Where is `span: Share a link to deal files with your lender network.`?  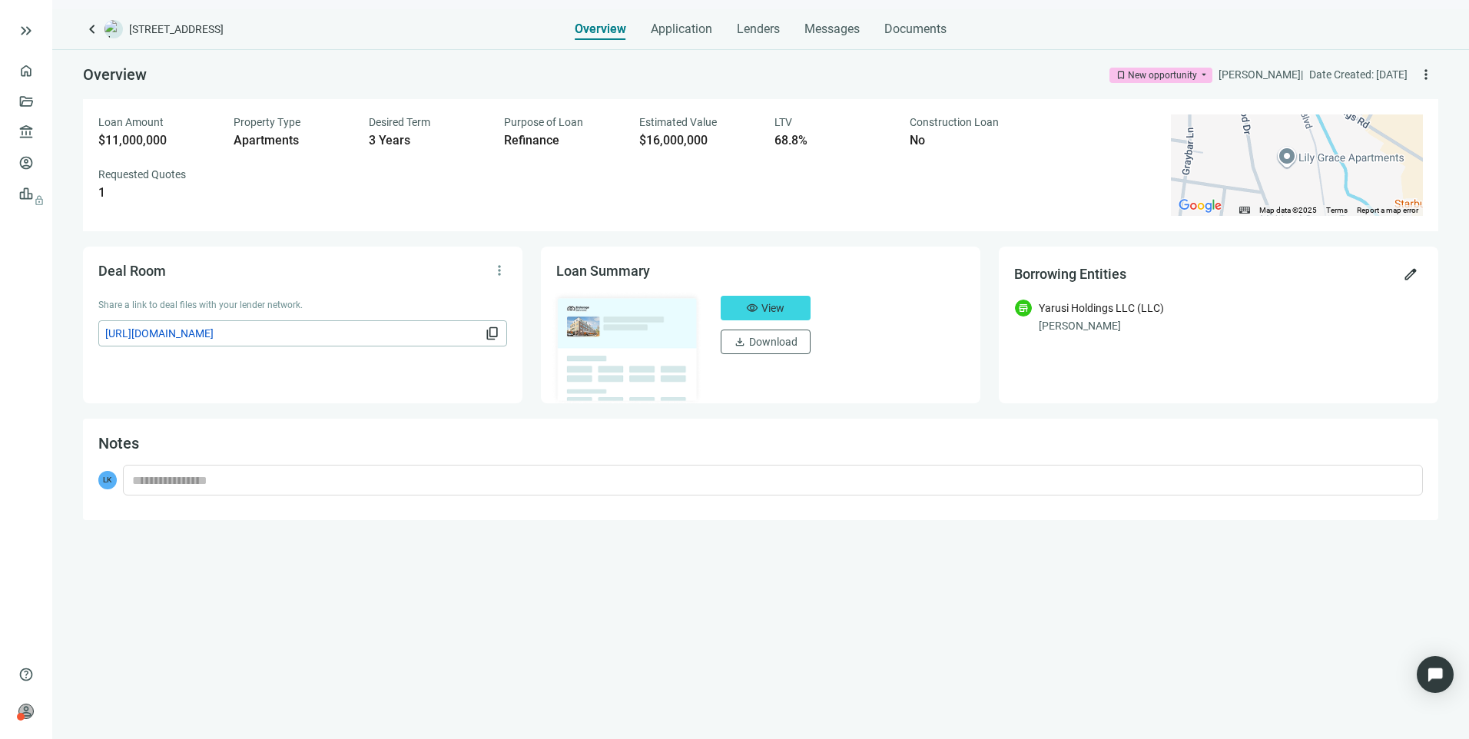 span: Share a link to deal files with your lender network. is located at coordinates (201, 305).